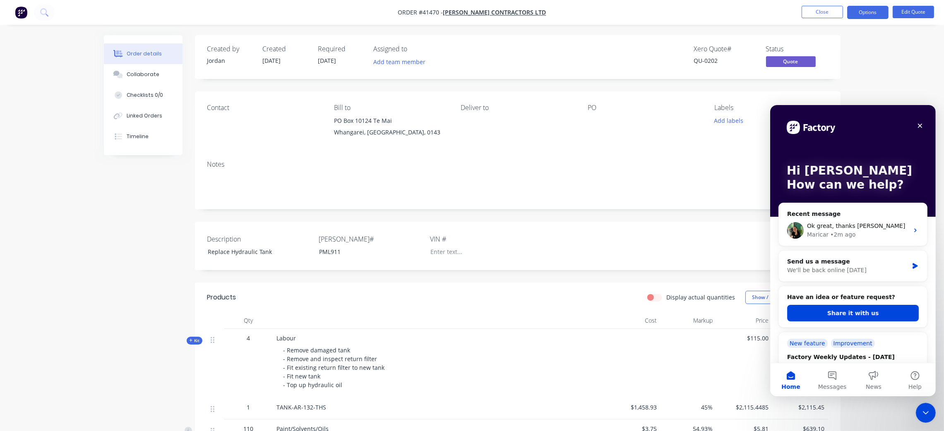  Describe the element at coordinates (302, 407) in the screenshot. I see `span: TANK-AR-132-THS` at that location.